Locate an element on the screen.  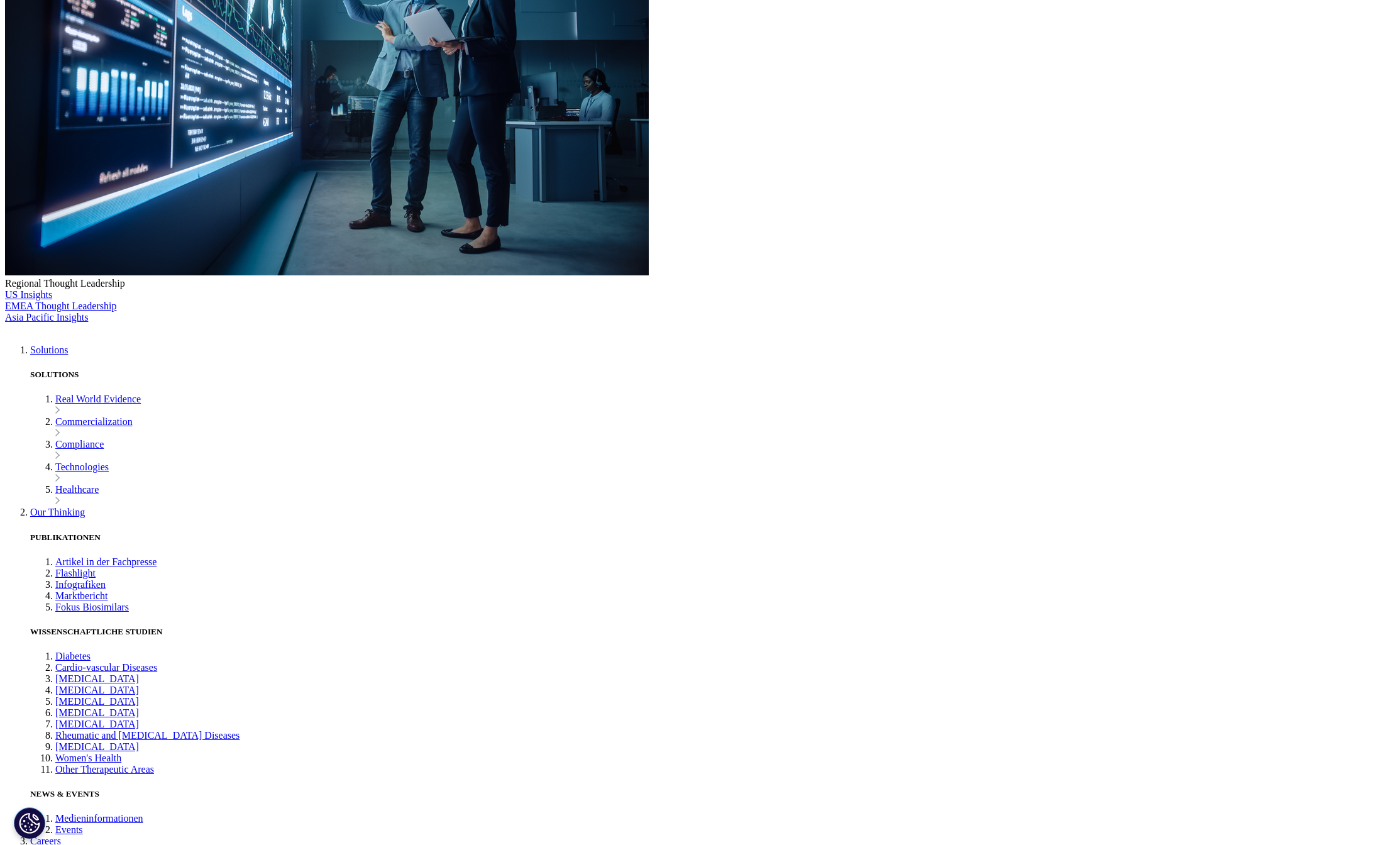
a: Our Thinking is located at coordinates (57, 512).